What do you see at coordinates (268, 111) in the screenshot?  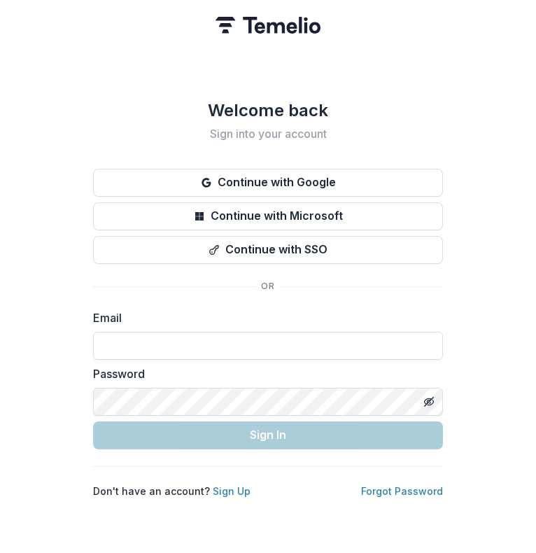 I see `h1: Welcome back` at bounding box center [268, 111].